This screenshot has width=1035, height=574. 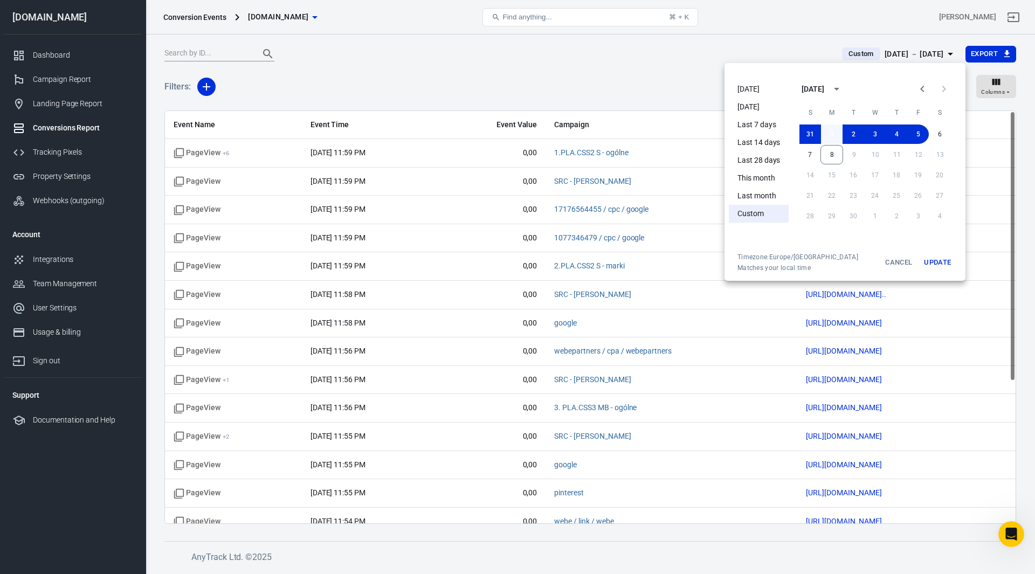 What do you see at coordinates (853, 134) in the screenshot?
I see `button: 2` at bounding box center [853, 134].